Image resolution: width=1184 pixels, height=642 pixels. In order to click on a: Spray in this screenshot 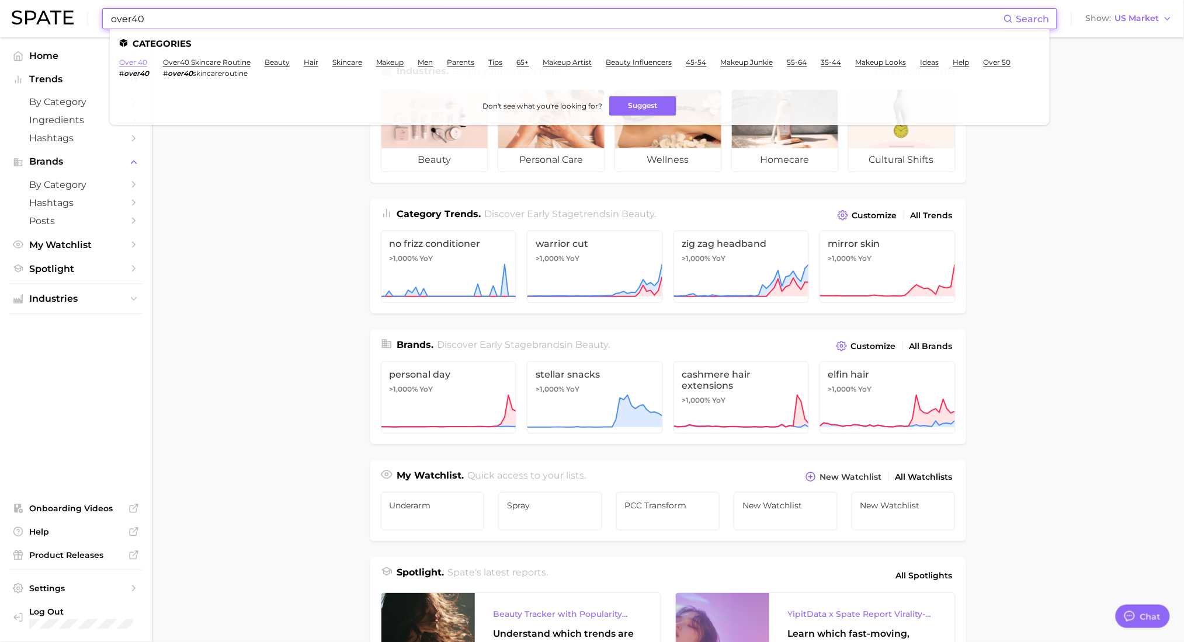, I will do `click(550, 512)`.